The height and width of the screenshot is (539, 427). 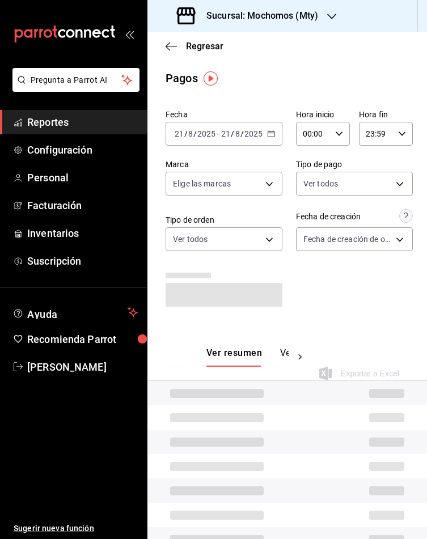 I want to click on span: Reportes, so click(x=82, y=122).